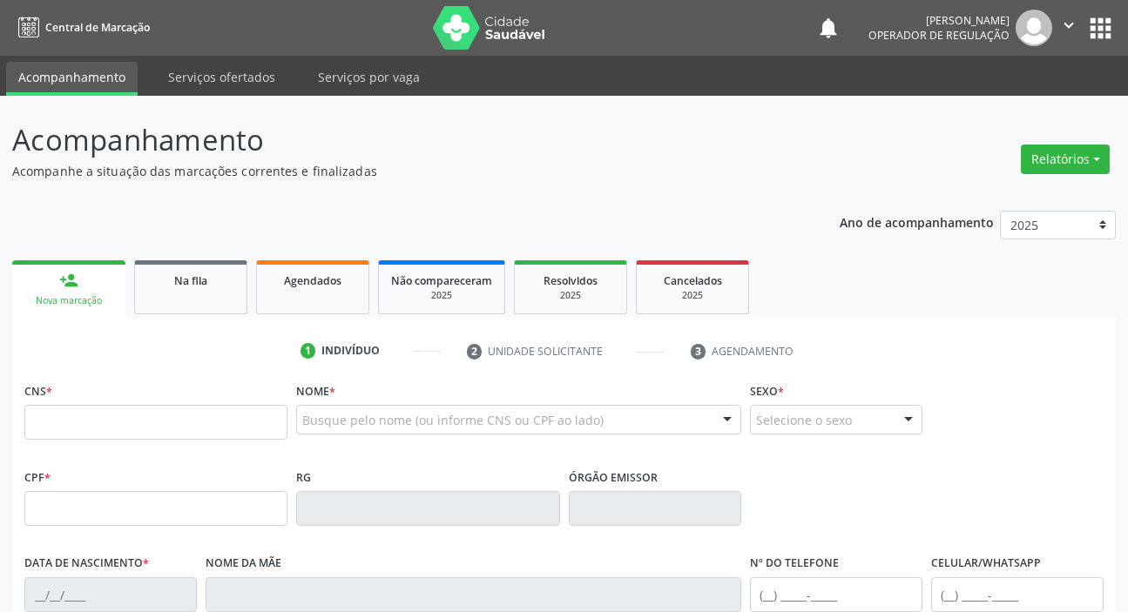 This screenshot has width=1128, height=612. Describe the element at coordinates (243, 563) in the screenshot. I see `label: Nome da mãe` at that location.